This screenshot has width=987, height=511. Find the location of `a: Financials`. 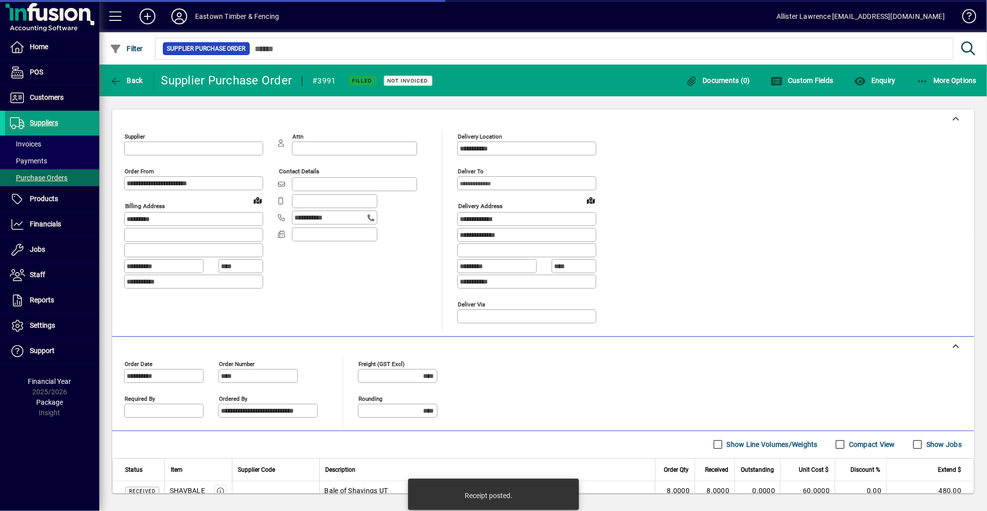

a: Financials is located at coordinates (52, 224).